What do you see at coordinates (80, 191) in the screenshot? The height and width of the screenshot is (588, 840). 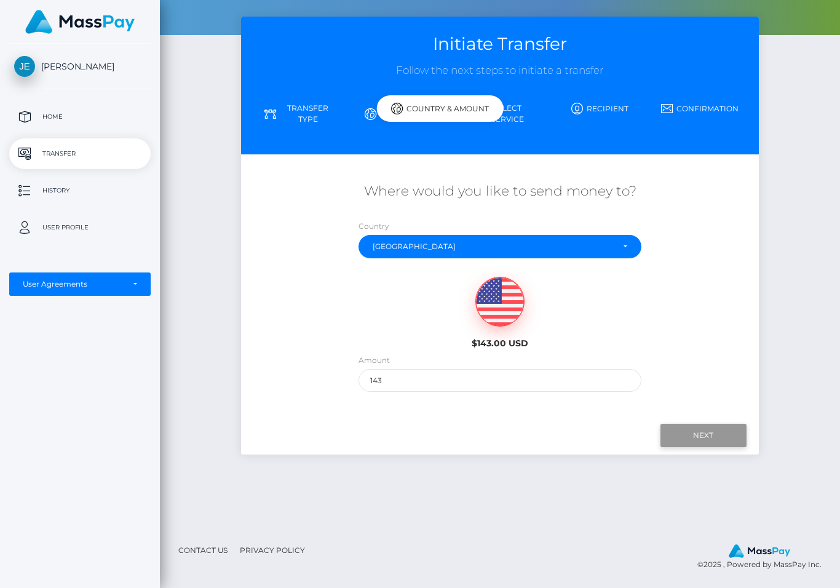 I see `p: History` at bounding box center [80, 191].